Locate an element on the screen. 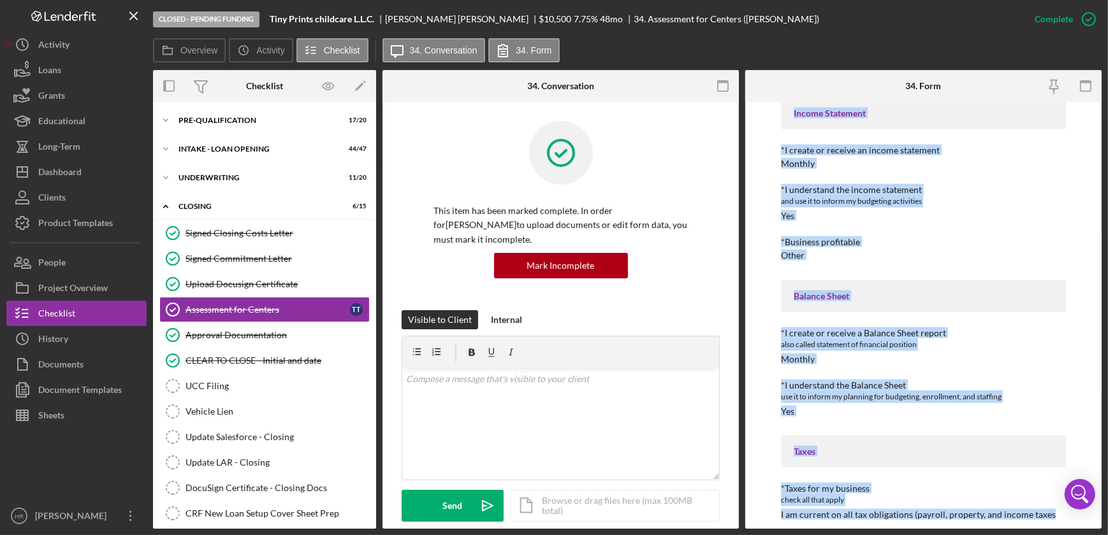 The width and height of the screenshot is (1108, 535). a: Checklist is located at coordinates (76, 314).